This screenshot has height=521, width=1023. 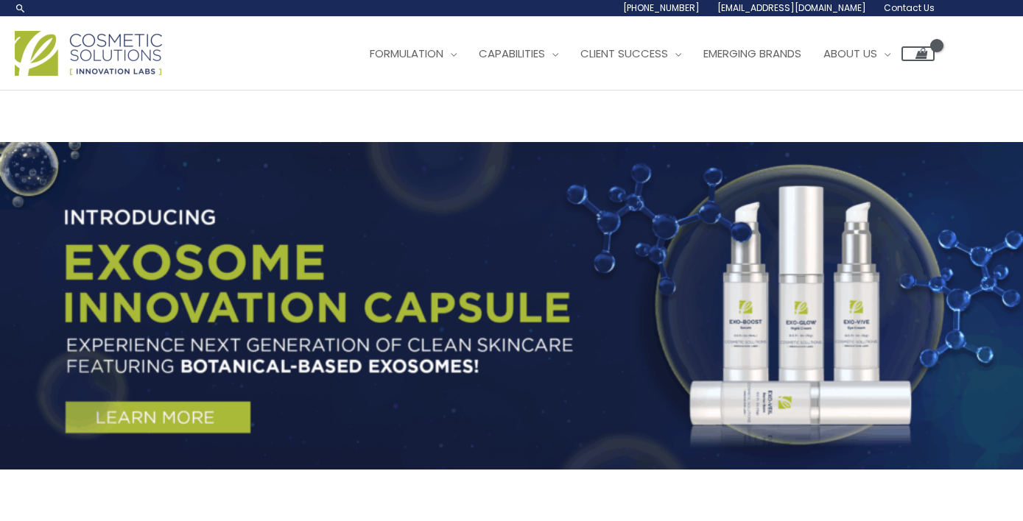 I want to click on span: About Us, so click(x=850, y=53).